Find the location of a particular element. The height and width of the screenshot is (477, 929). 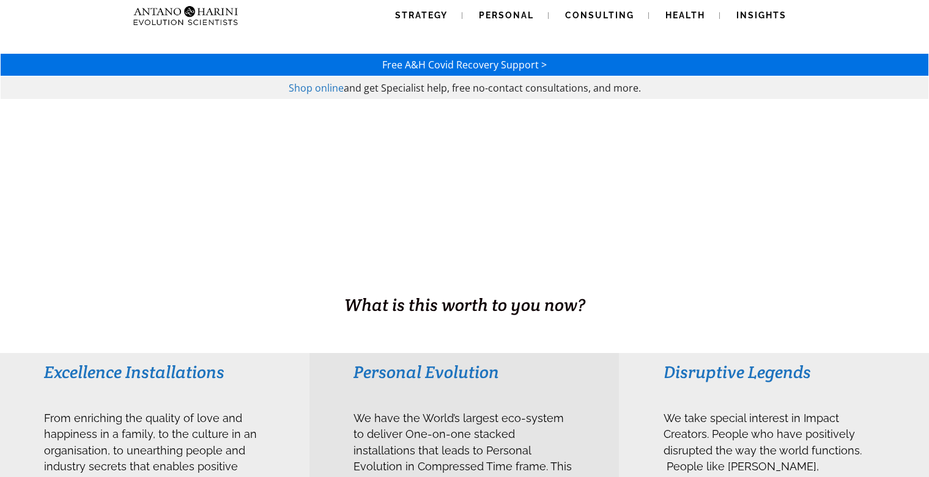

h1: BUSINESS. HEALTH. Family. Legacy is located at coordinates (464, 280).